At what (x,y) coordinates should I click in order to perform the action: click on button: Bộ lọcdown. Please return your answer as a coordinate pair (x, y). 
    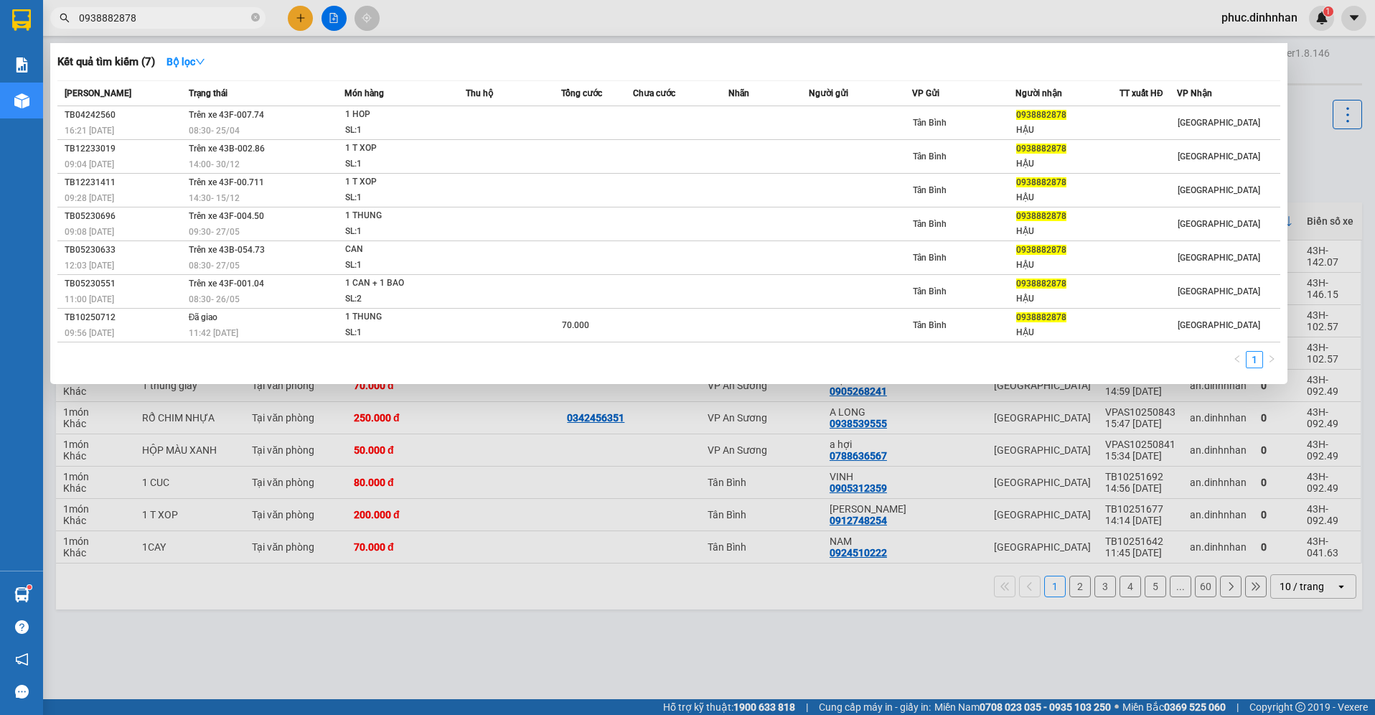
    Looking at the image, I should click on (186, 62).